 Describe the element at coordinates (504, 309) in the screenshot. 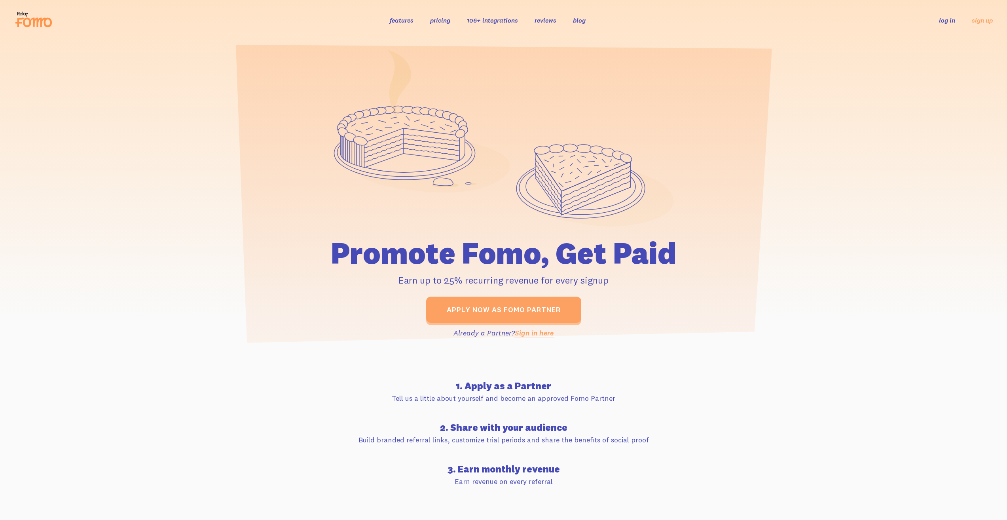

I see `a: Apply now as Fomo Partner` at that location.